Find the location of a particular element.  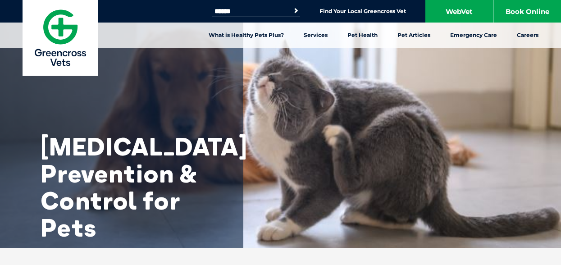

button: Search is located at coordinates (296, 11).